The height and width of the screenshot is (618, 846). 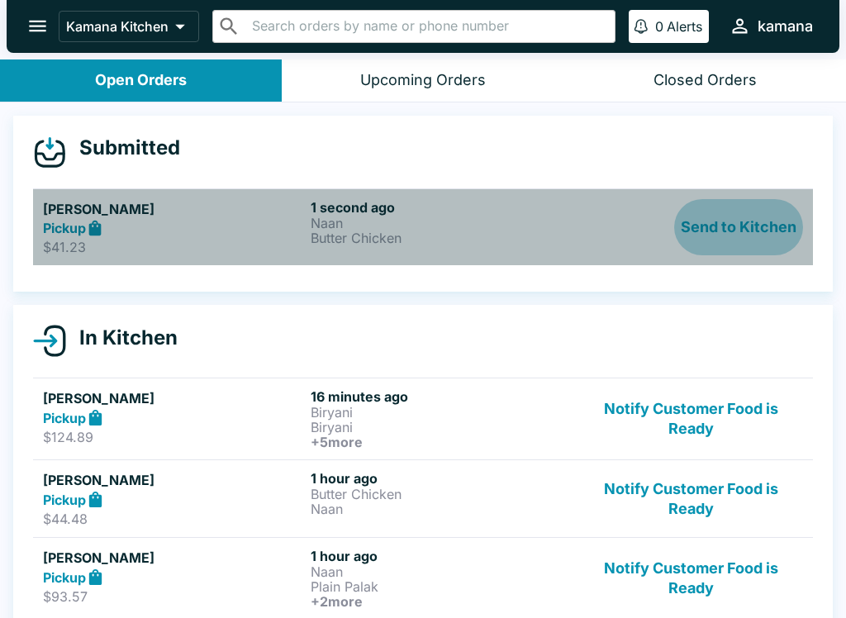 I want to click on button: Kamana Kitchen, so click(x=129, y=26).